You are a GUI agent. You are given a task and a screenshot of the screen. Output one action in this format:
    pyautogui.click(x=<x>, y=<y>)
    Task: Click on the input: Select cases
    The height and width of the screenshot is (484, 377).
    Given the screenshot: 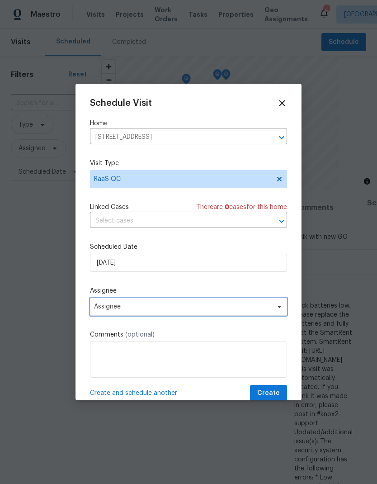 What is the action you would take?
    pyautogui.click(x=176, y=221)
    